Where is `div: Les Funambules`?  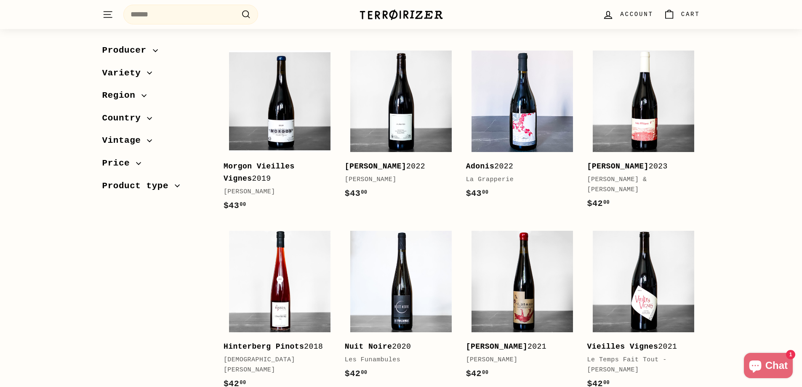 div: Les Funambules is located at coordinates (397, 360).